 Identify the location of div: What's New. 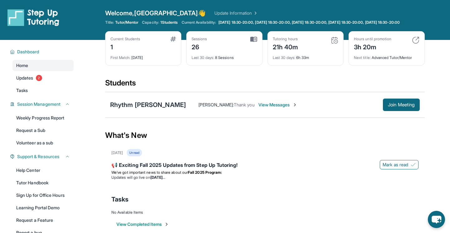
(265, 135).